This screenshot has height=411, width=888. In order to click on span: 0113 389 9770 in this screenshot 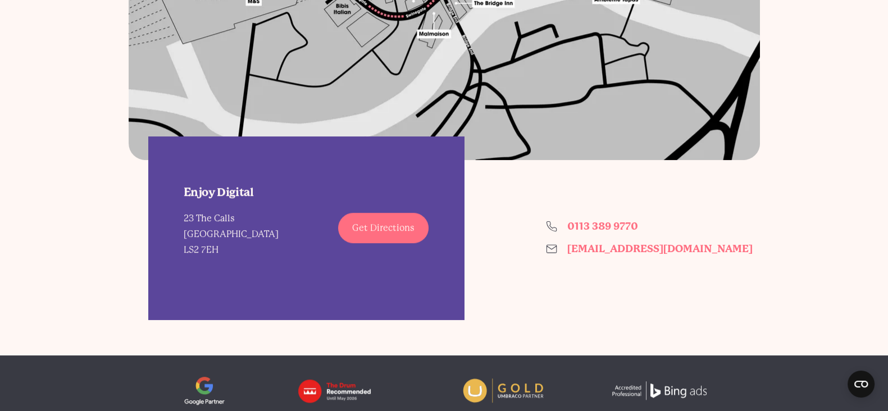, I will do `click(602, 226)`.